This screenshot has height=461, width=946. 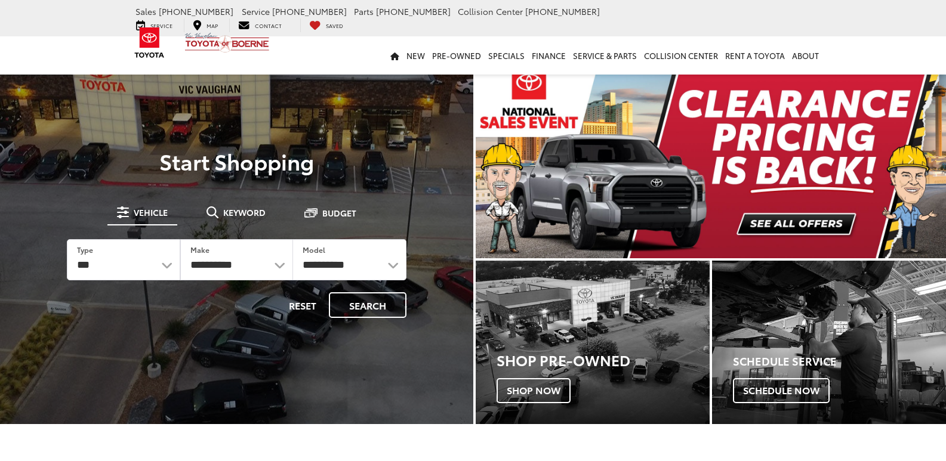 What do you see at coordinates (205, 25) in the screenshot?
I see `a: Map` at bounding box center [205, 25].